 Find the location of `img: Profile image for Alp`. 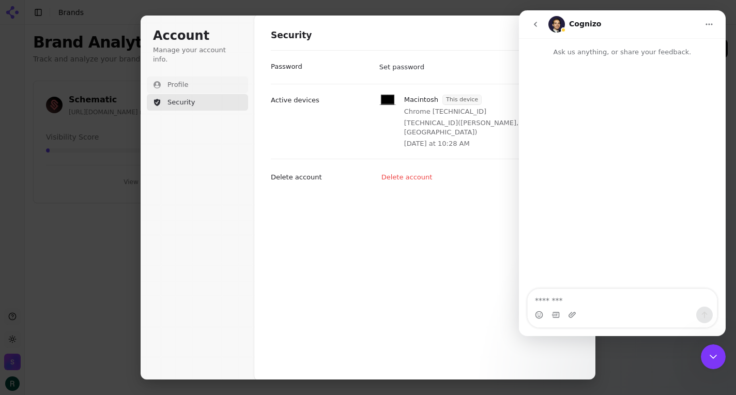

img: Profile image for Alp is located at coordinates (38, 14).